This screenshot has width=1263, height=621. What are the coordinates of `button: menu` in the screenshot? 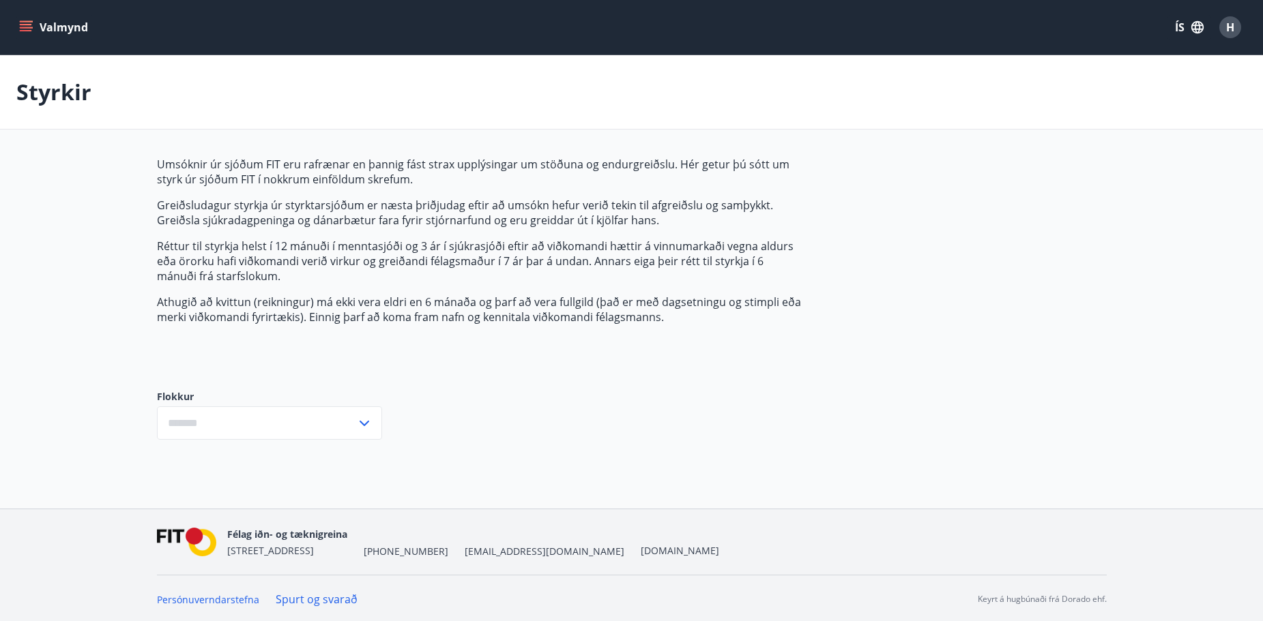 It's located at (55, 27).